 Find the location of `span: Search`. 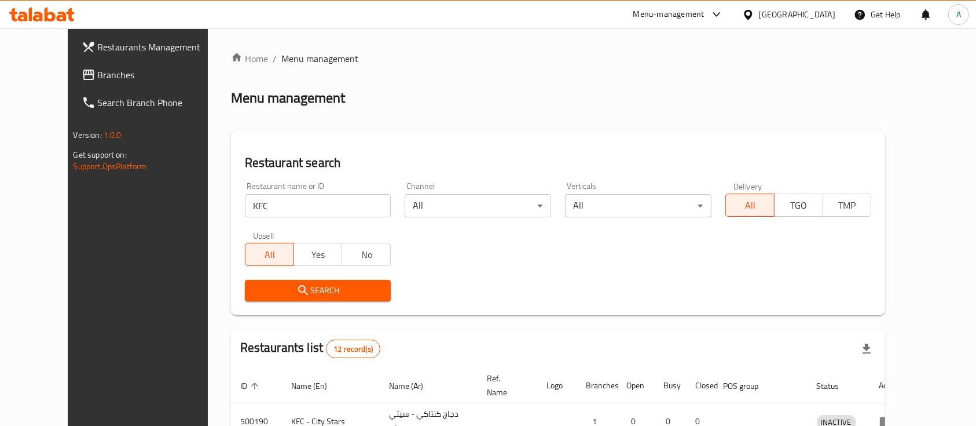

span: Search is located at coordinates (318, 290).